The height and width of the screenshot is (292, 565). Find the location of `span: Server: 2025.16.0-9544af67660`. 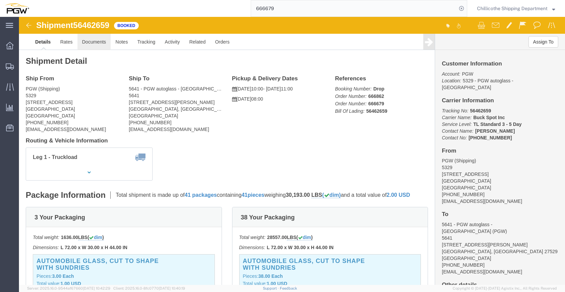

span: Server: 2025.16.0-9544af67660 is located at coordinates (69, 289).